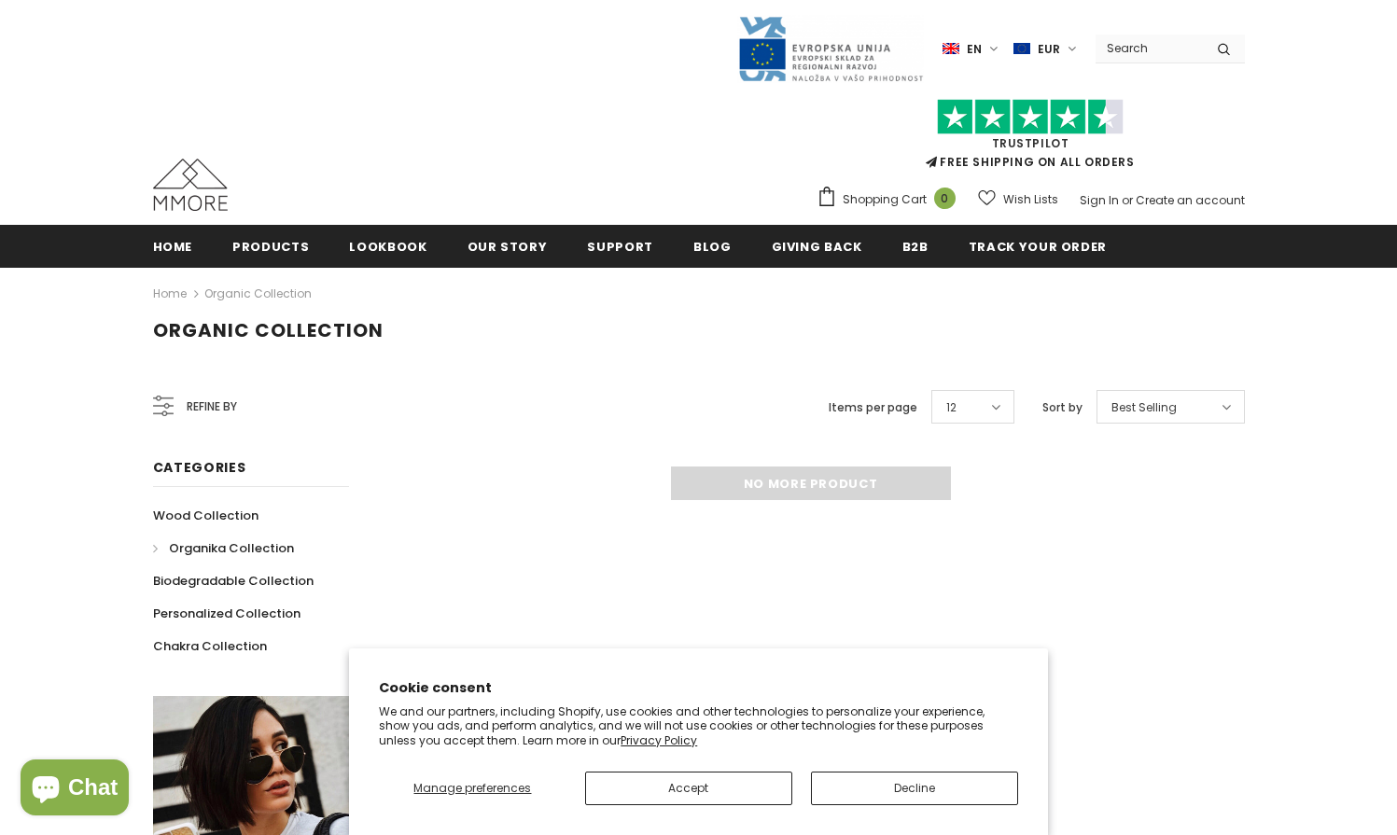 The image size is (1397, 835). What do you see at coordinates (1030, 143) in the screenshot?
I see `a: Trustpilot` at bounding box center [1030, 143].